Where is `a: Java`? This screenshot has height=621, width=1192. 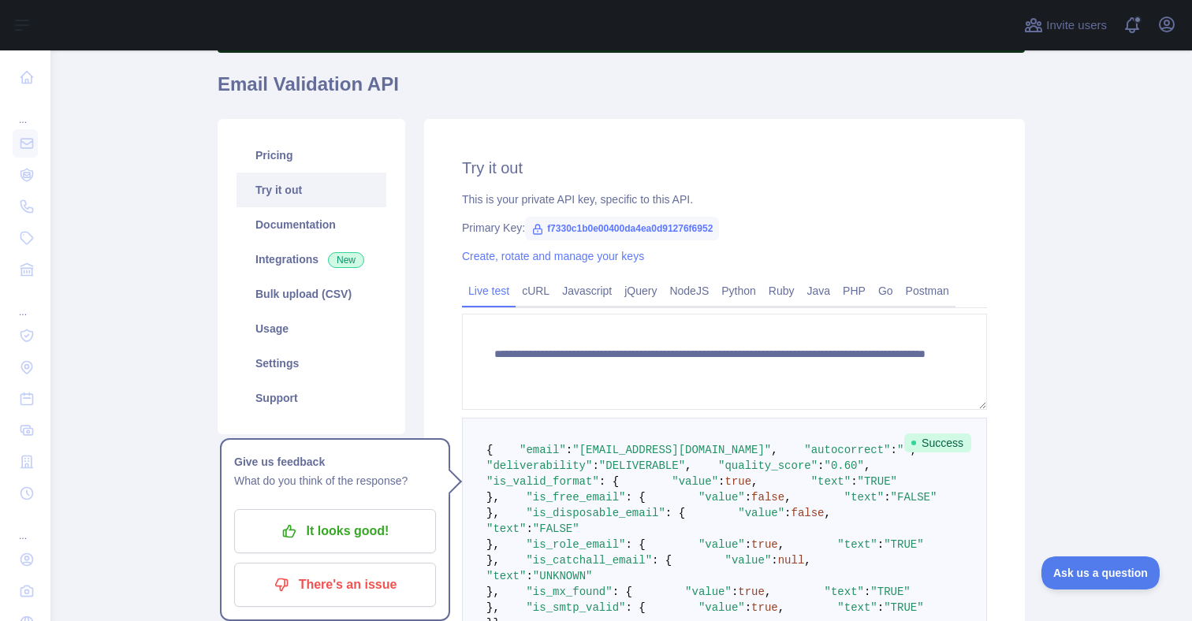 a: Java is located at coordinates (819, 291).